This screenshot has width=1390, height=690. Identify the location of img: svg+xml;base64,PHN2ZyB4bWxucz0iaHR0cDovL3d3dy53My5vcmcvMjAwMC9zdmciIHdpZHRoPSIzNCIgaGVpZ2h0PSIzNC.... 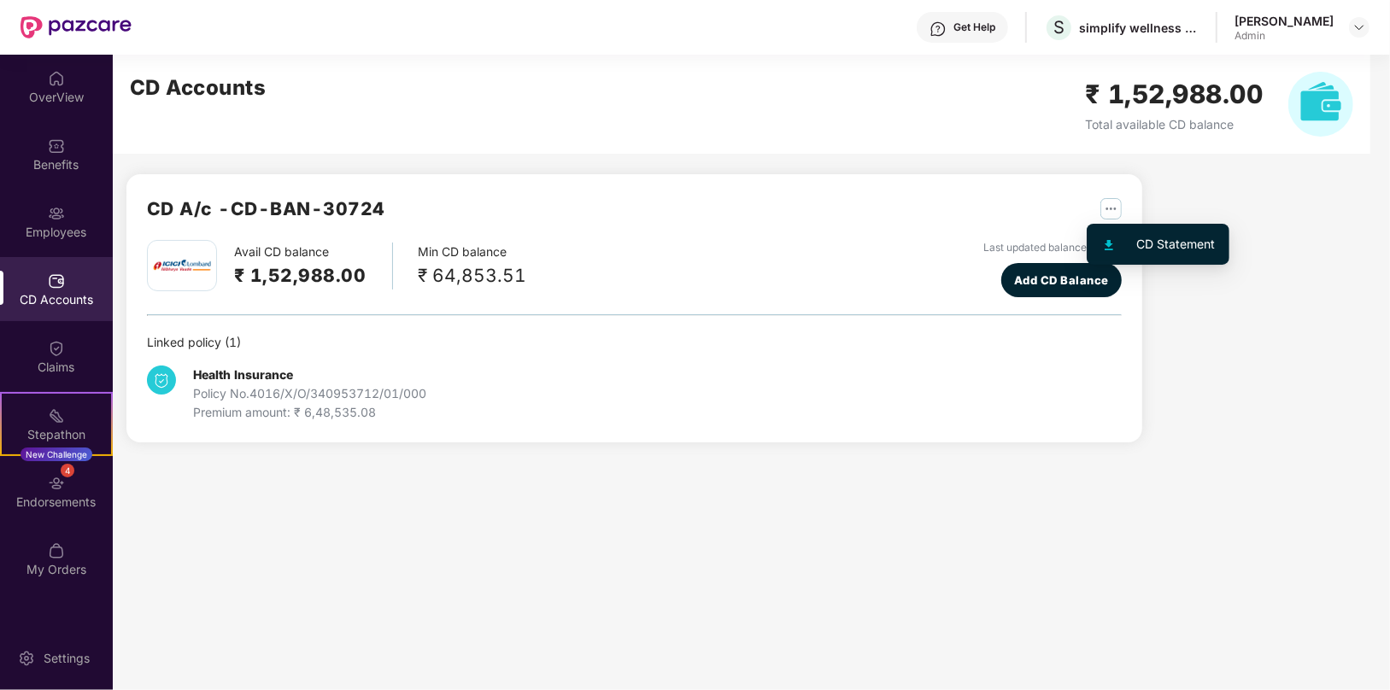
(161, 380).